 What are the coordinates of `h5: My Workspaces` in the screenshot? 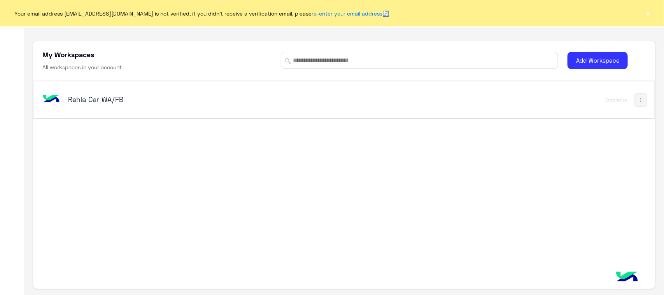 It's located at (68, 54).